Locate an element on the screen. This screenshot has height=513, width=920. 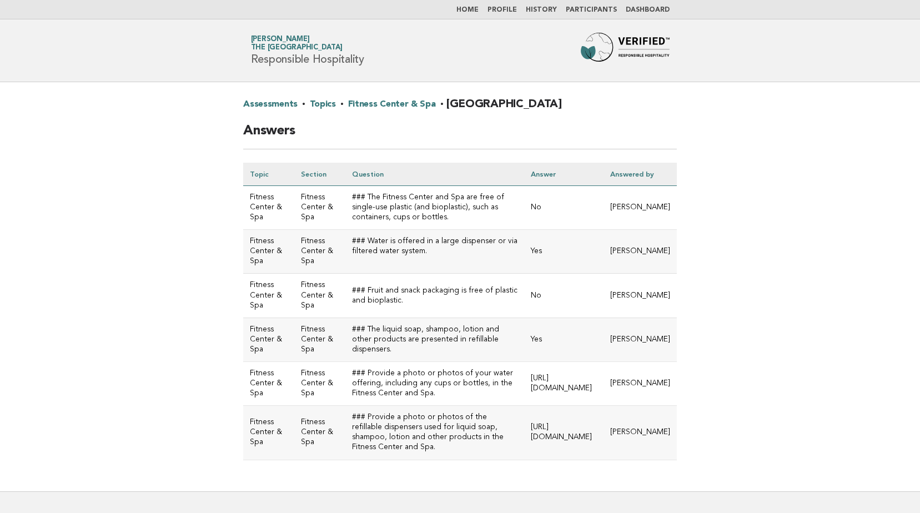
a: Participants is located at coordinates (591, 10).